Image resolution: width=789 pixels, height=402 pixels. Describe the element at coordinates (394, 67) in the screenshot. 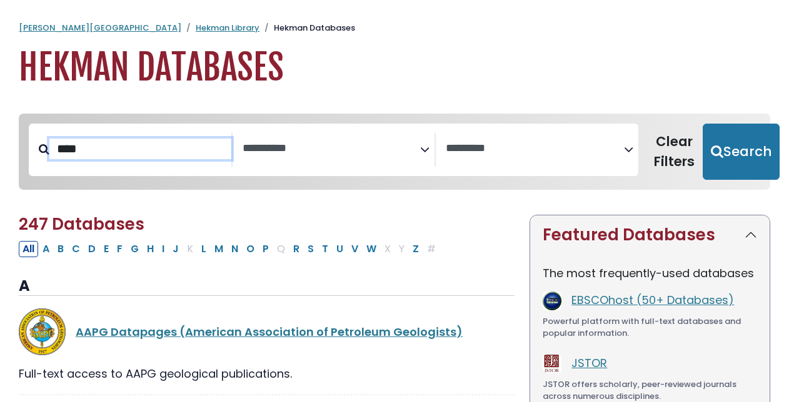

I see `h1: Hekman Databases` at that location.